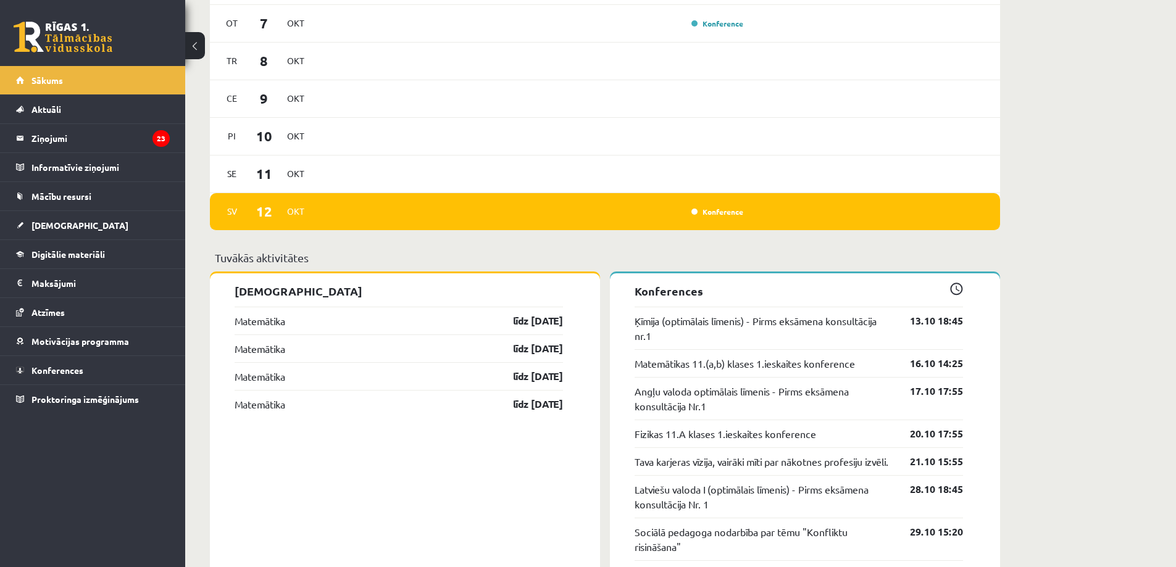 Image resolution: width=1176 pixels, height=567 pixels. I want to click on a: Latviešu valoda I (optimālais līmenis) - Pirms eksāmena konsultācija Nr. 1, so click(763, 497).